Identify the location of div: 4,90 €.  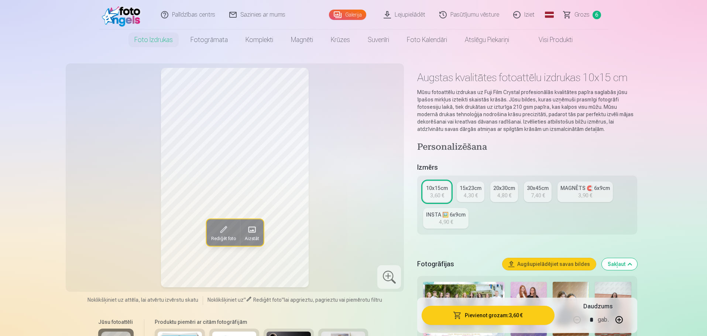
(446, 222).